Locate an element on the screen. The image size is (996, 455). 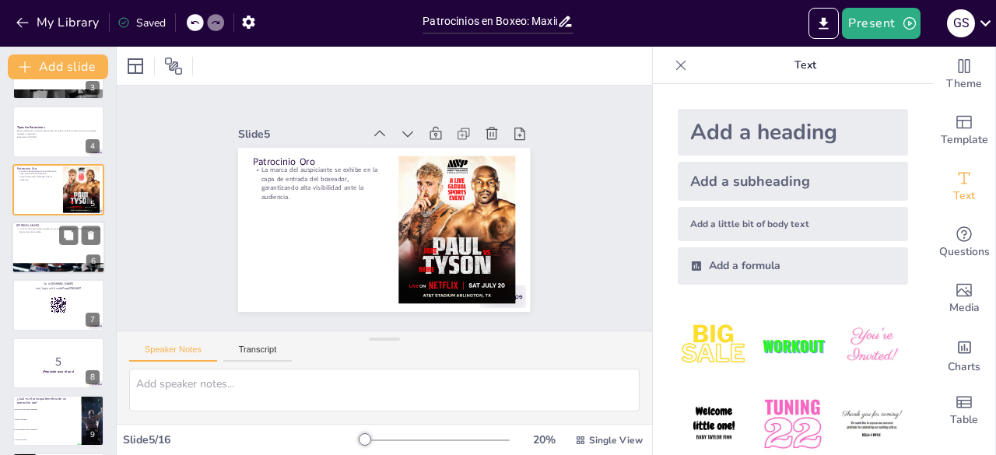
div: Add charts and graphs is located at coordinates (964, 355).